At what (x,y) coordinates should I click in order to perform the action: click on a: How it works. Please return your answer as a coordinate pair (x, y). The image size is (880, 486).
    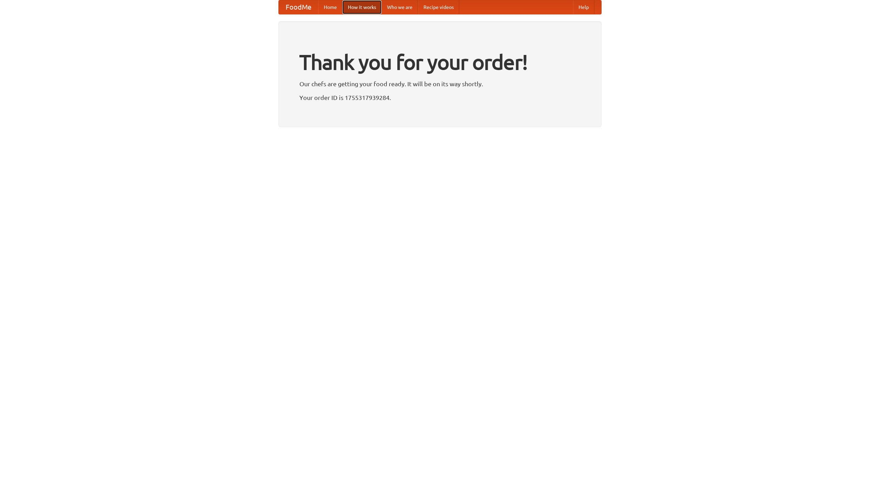
    Looking at the image, I should click on (362, 7).